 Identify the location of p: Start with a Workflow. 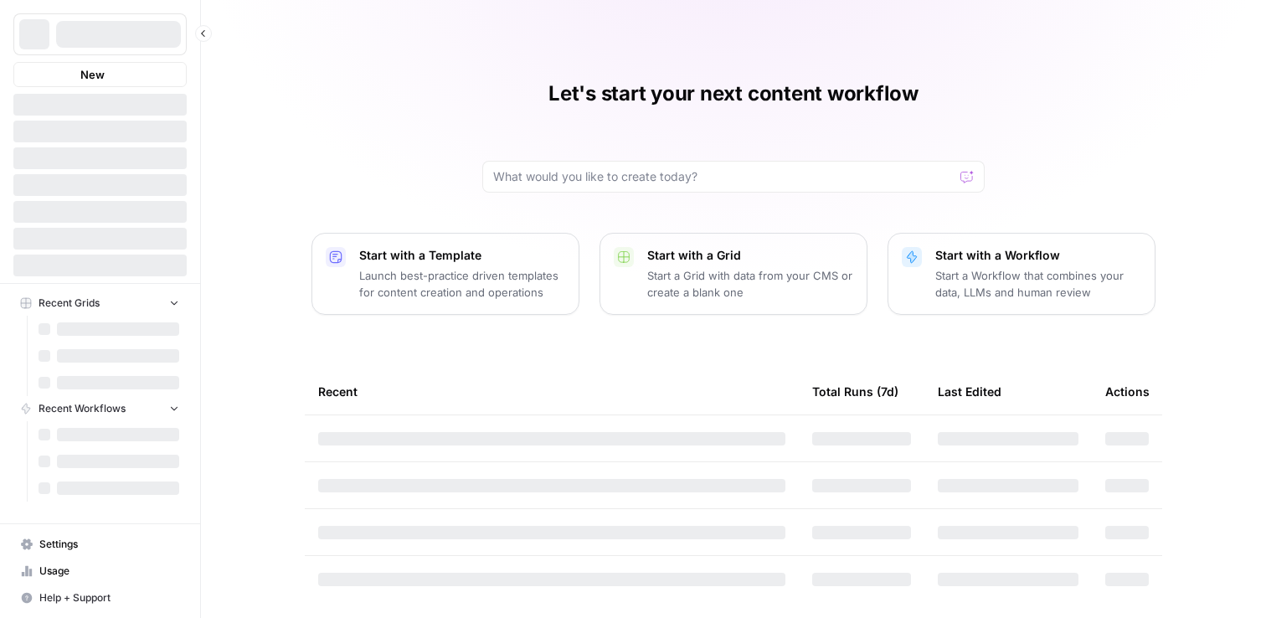
(1038, 255).